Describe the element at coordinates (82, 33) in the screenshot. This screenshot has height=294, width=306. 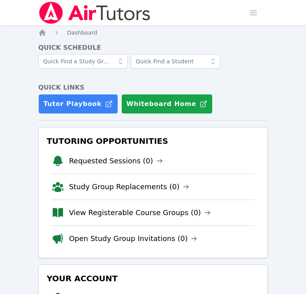
I see `span: Dashboard` at that location.